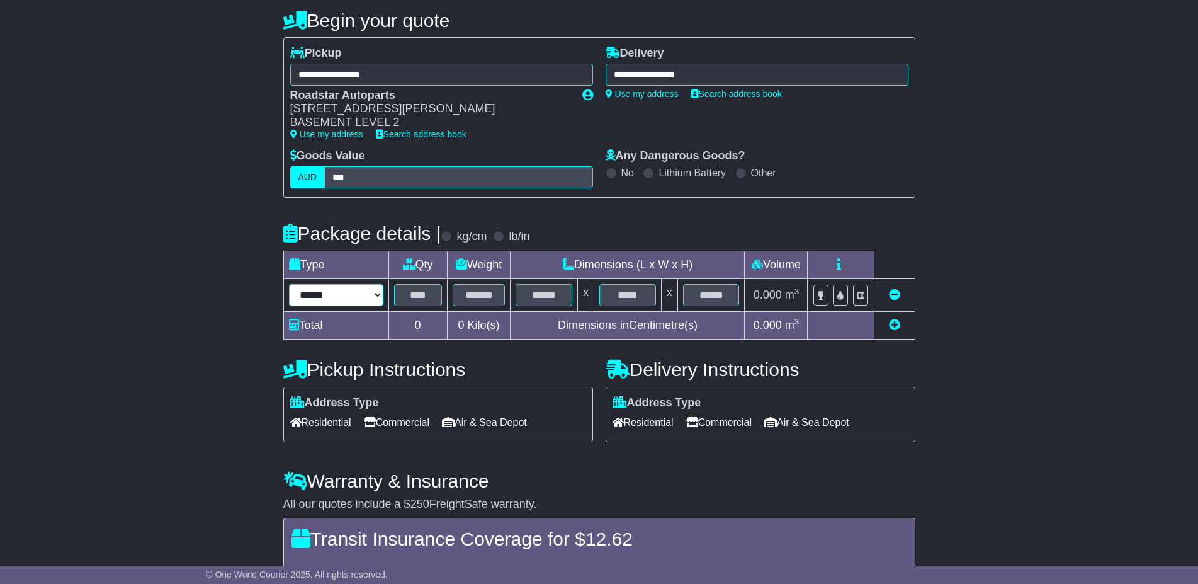  I want to click on div: BASEMENT LEVEL 2, so click(430, 123).